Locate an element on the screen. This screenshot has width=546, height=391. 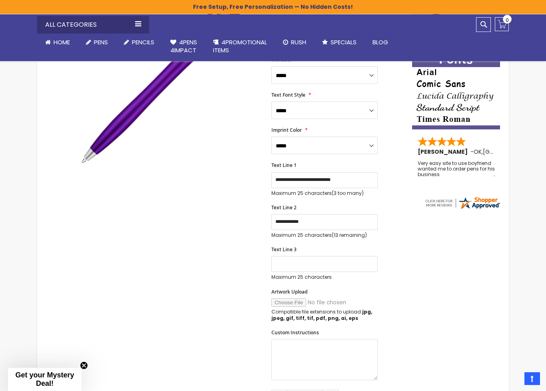
span: Artwork Upload is located at coordinates (289, 292).